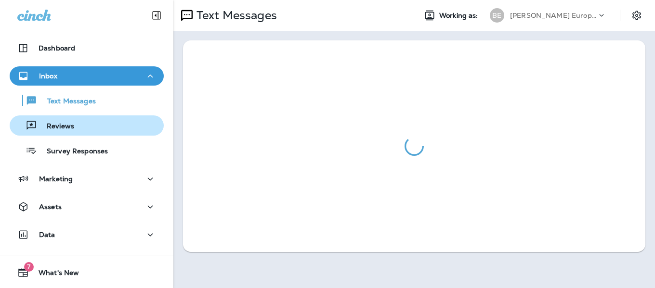  Describe the element at coordinates (55, 127) in the screenshot. I see `p: Reviews` at that location.